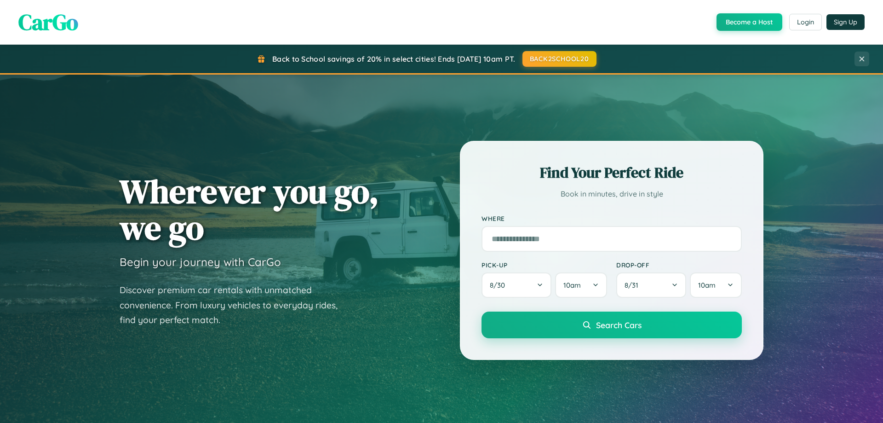  I want to click on button: 8/31, so click(652, 285).